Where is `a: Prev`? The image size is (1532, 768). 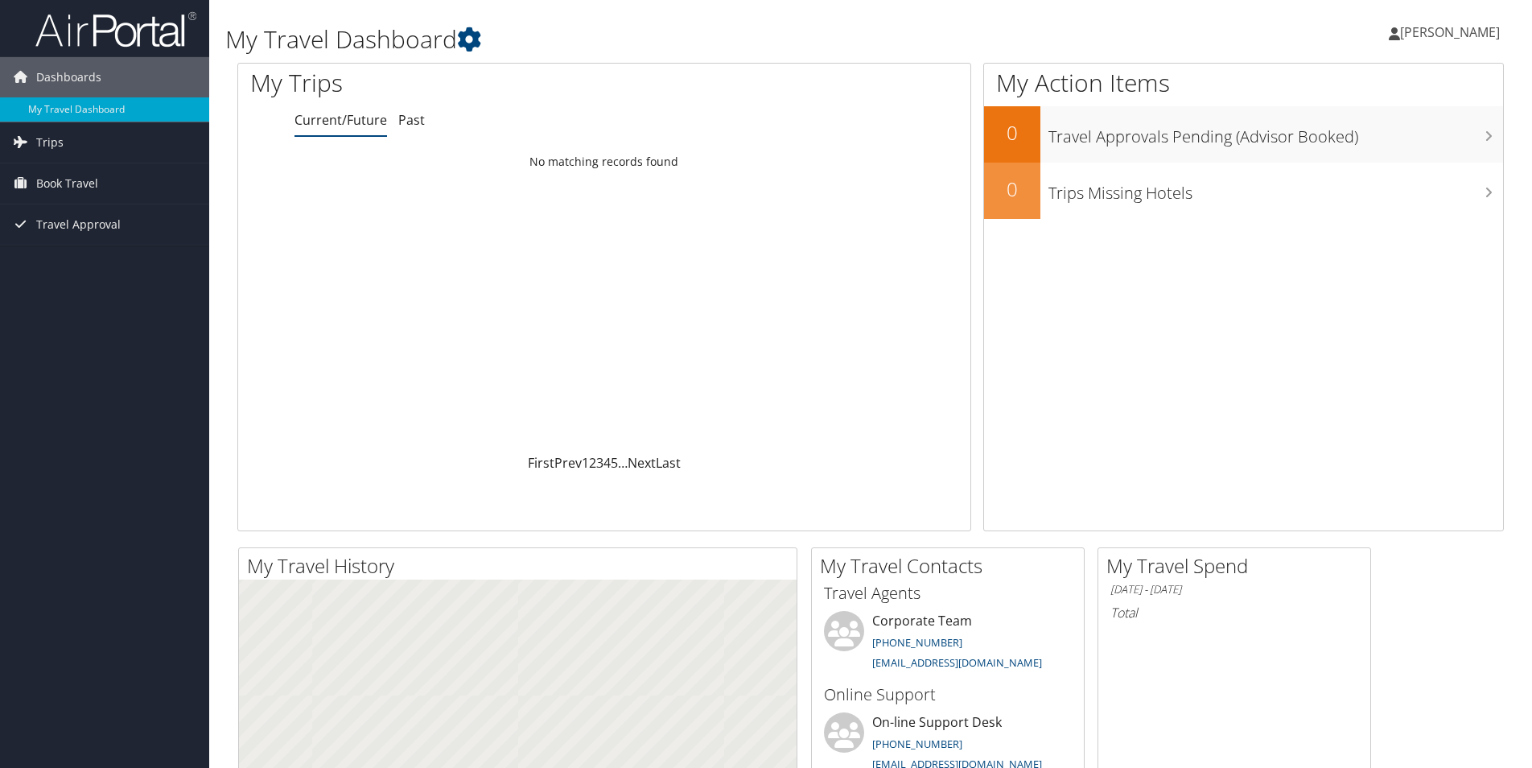
a: Prev is located at coordinates (568, 463).